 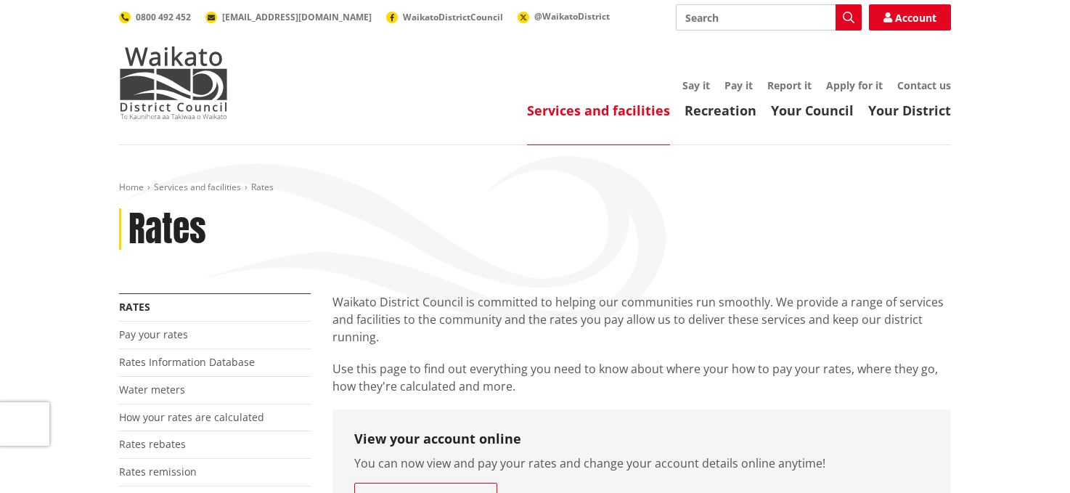 I want to click on a: Say it, so click(x=696, y=85).